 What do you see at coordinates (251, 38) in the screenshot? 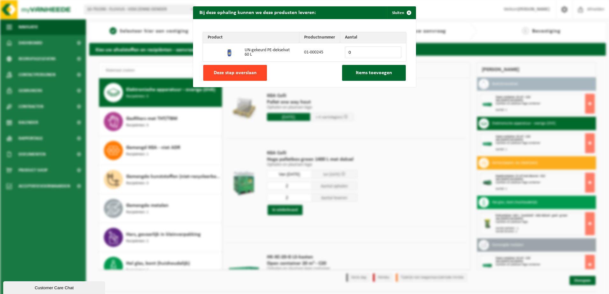
I see `th: Product` at bounding box center [251, 38].